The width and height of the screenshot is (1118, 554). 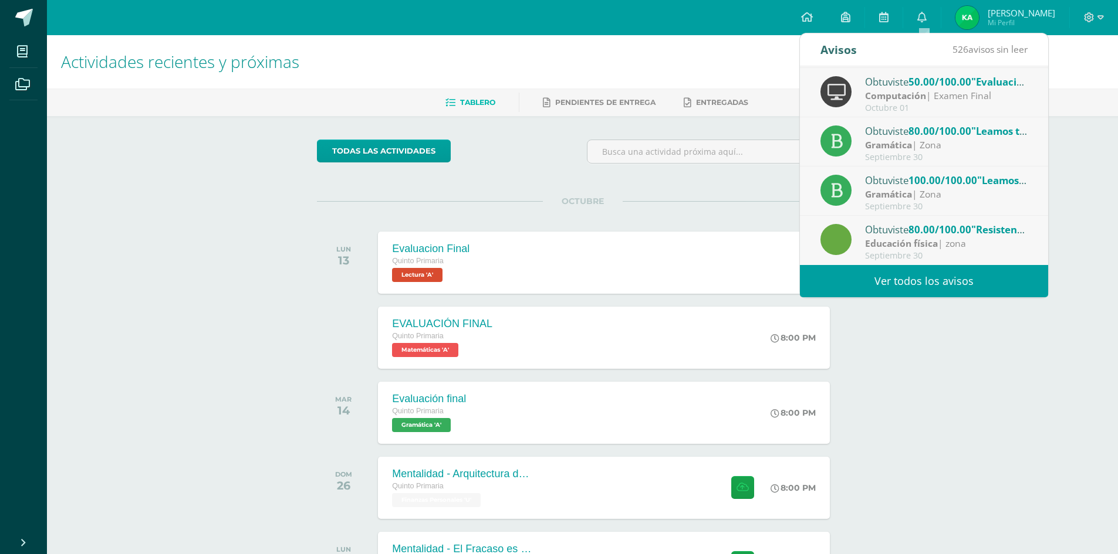 What do you see at coordinates (722, 102) in the screenshot?
I see `span: Entregadas` at bounding box center [722, 102].